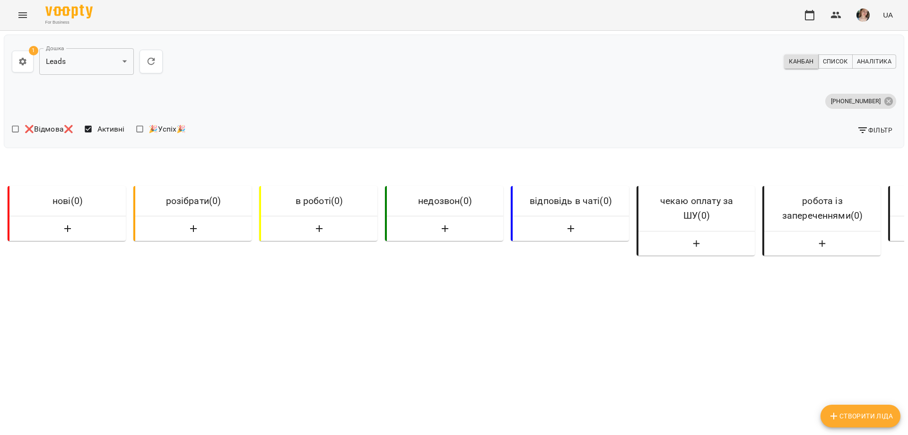 The image size is (908, 435). I want to click on span: Активні, so click(111, 129).